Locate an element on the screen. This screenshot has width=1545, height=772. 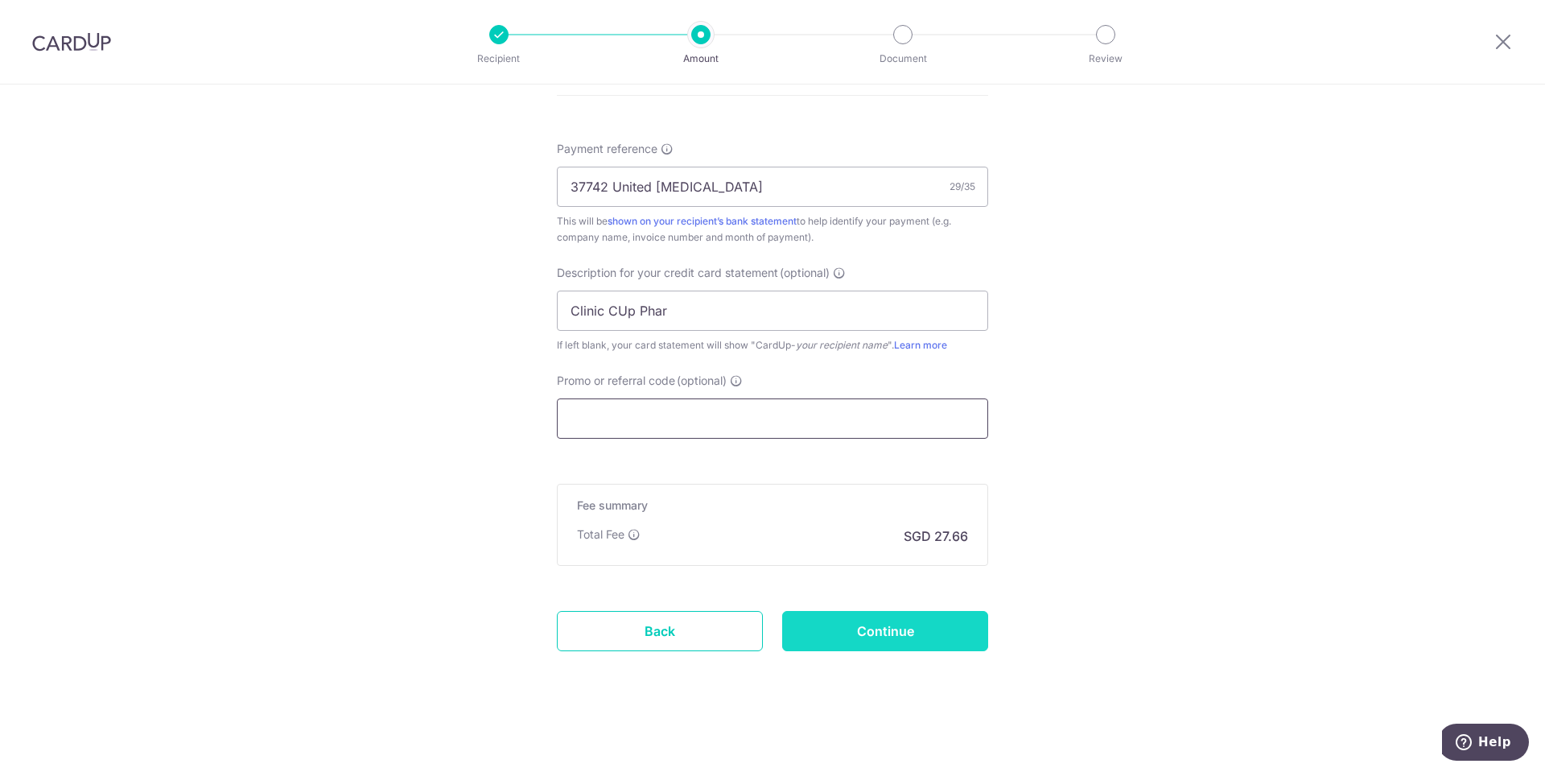
input: Continue is located at coordinates (885, 631).